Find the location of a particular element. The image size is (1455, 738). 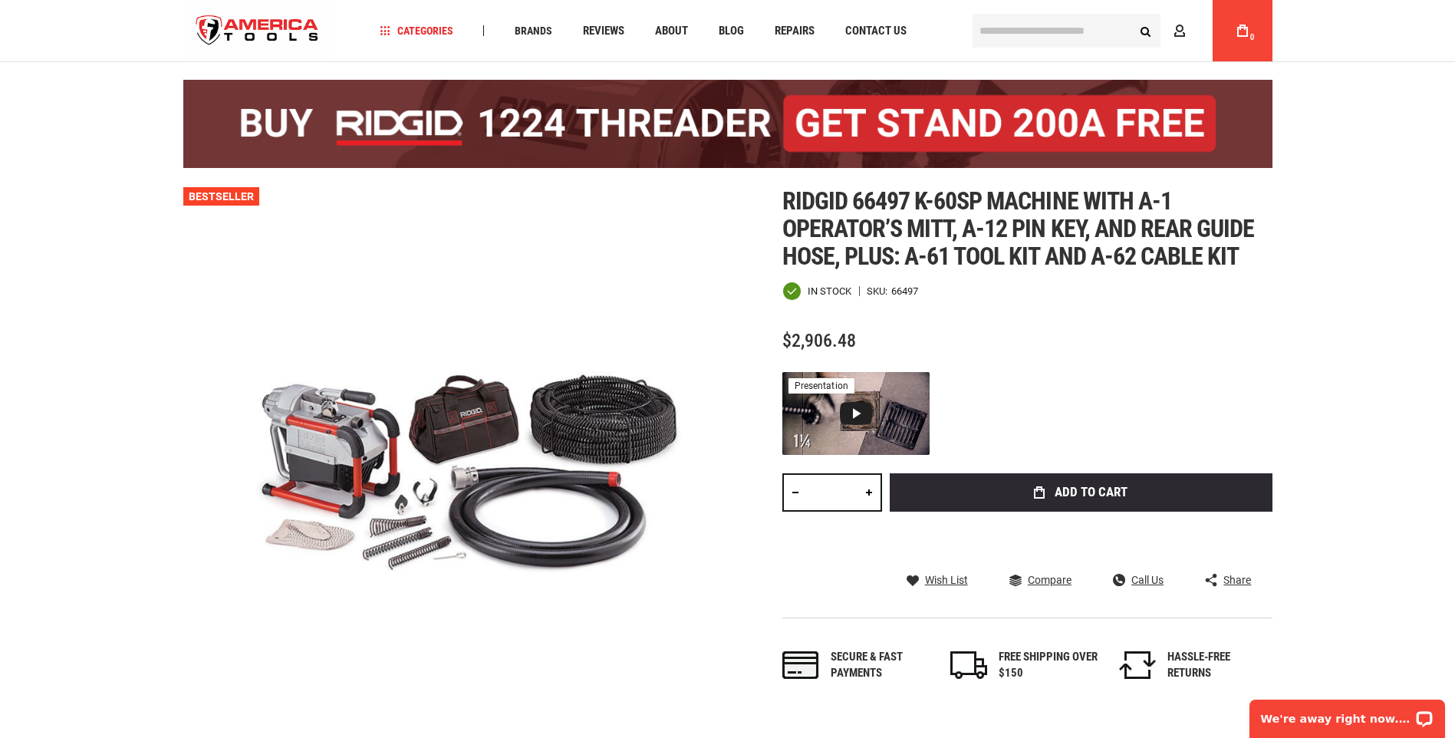

button: Search is located at coordinates (1146, 31).